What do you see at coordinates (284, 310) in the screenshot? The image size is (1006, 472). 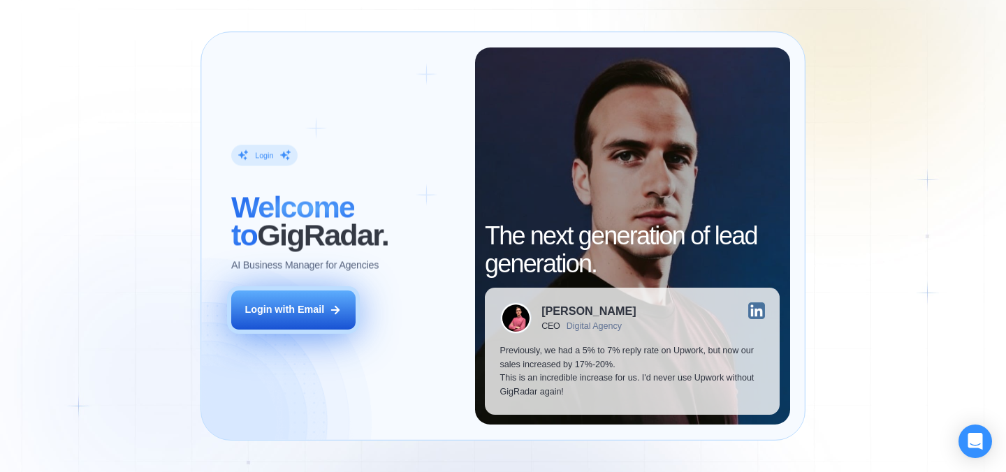 I see `div: Login with Email` at bounding box center [284, 310].